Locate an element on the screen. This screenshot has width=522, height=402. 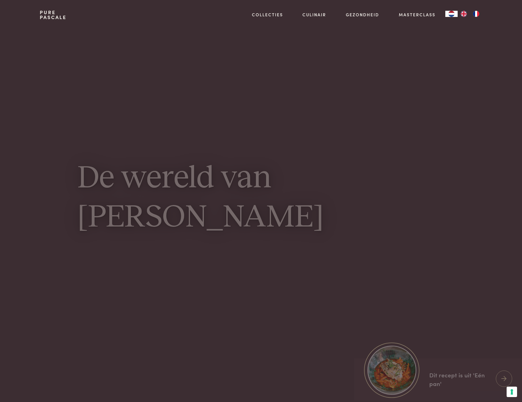
a: Masterclass is located at coordinates (417, 14).